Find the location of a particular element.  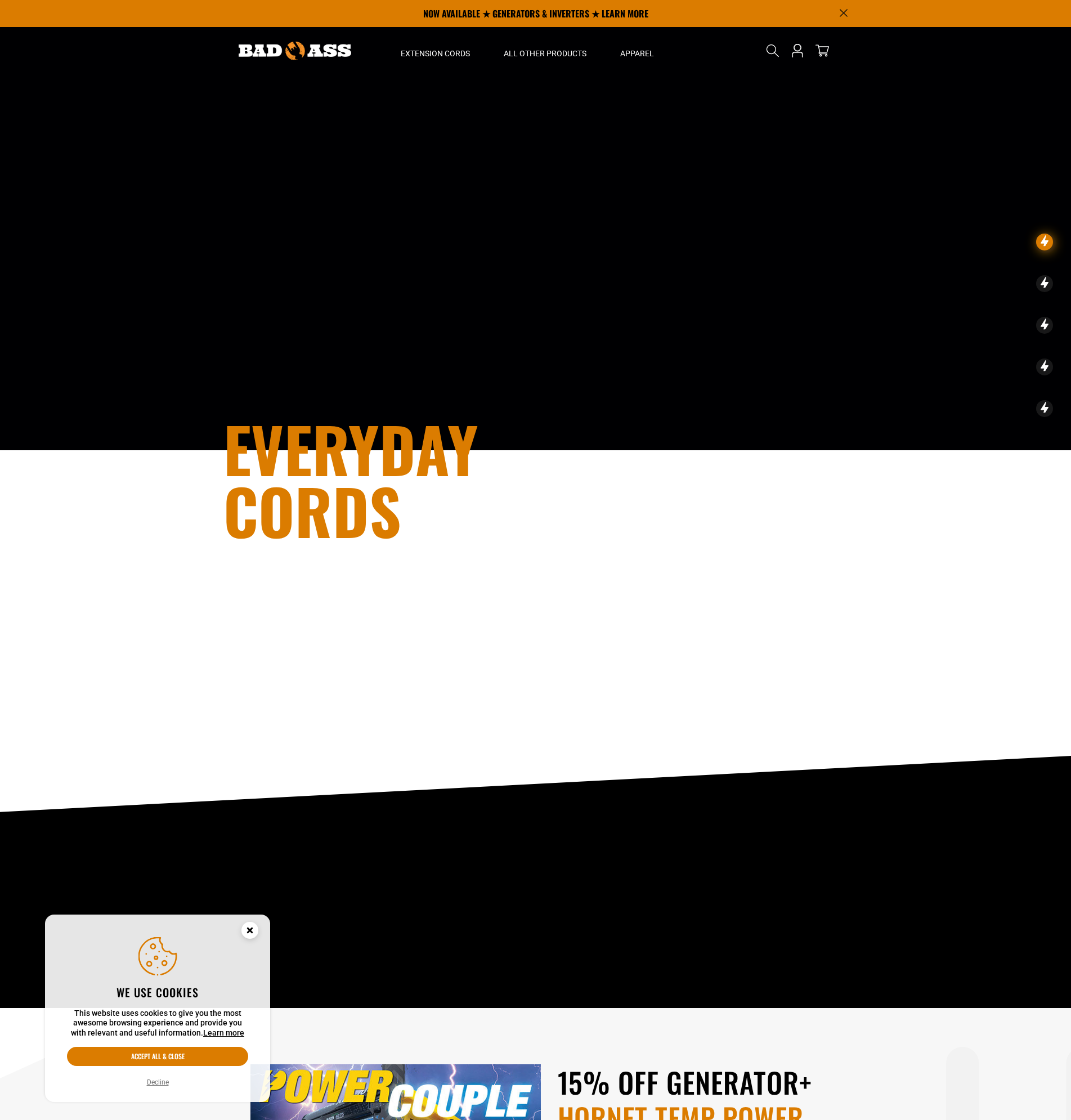

h1: Everyday cords is located at coordinates (411, 479).